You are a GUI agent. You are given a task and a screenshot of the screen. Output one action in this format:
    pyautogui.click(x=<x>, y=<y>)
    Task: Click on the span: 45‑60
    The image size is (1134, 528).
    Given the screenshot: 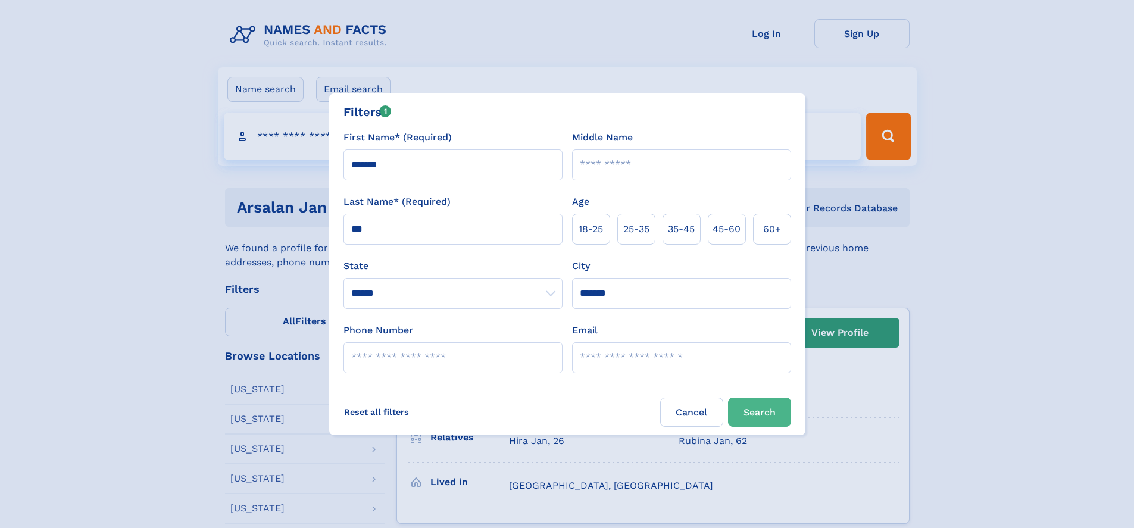 What is the action you would take?
    pyautogui.click(x=726, y=229)
    